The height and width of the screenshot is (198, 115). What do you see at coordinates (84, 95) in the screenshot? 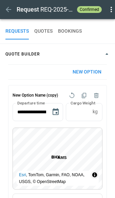
I see `span: Duplicate quote option` at bounding box center [84, 95].